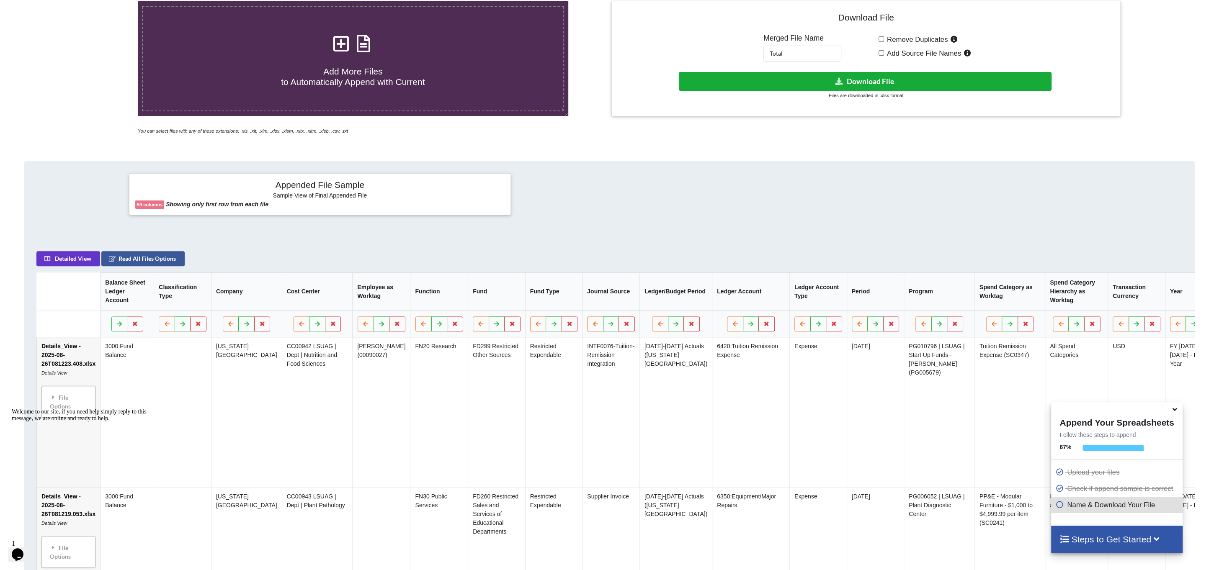 Image resolution: width=1219 pixels, height=570 pixels. Describe the element at coordinates (1076, 291) in the screenshot. I see `th: Spend Category Hierarchy as Worktag` at that location.